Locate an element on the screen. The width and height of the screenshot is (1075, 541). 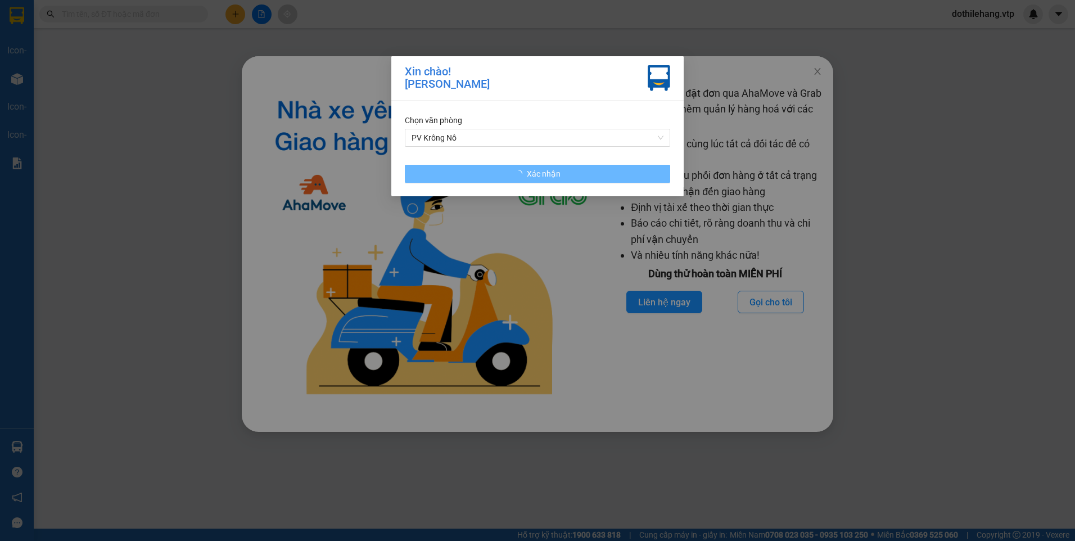
button: Xác nhận is located at coordinates (537, 174).